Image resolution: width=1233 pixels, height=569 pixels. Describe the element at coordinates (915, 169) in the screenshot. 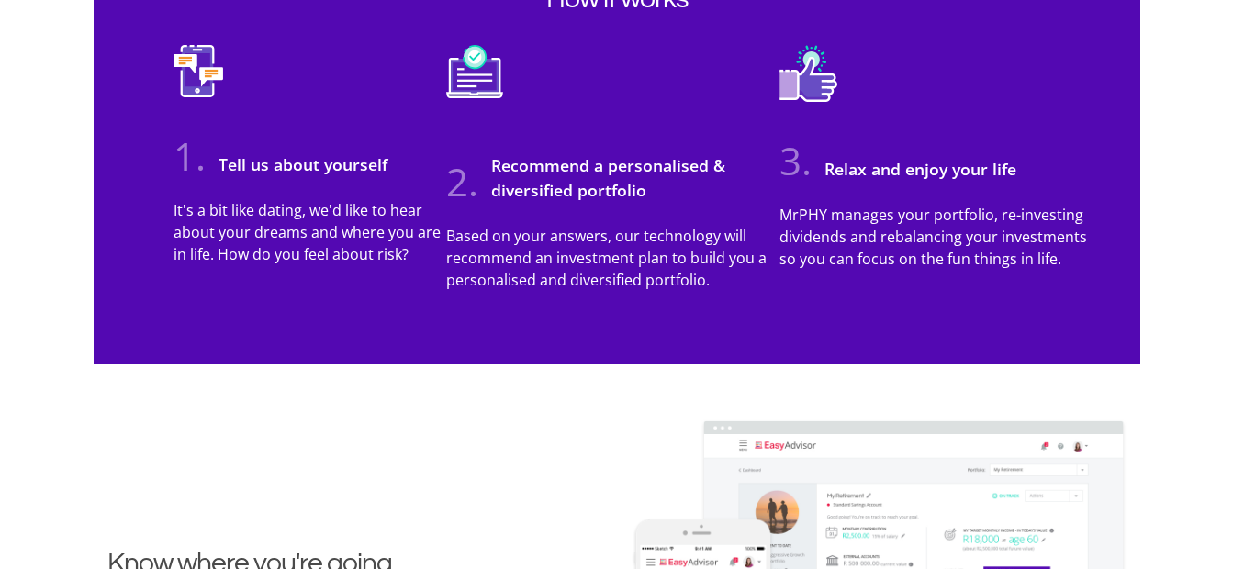

I see `h3: Relax and enjoy your life` at that location.